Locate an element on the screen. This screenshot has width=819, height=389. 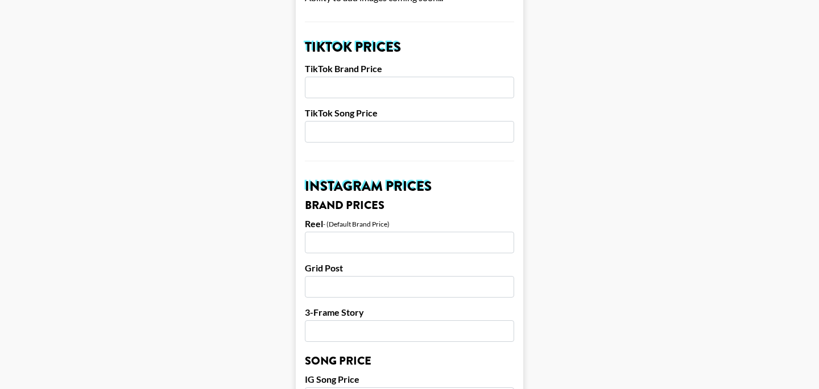
h2: TikTok Prices is located at coordinates (409, 47).